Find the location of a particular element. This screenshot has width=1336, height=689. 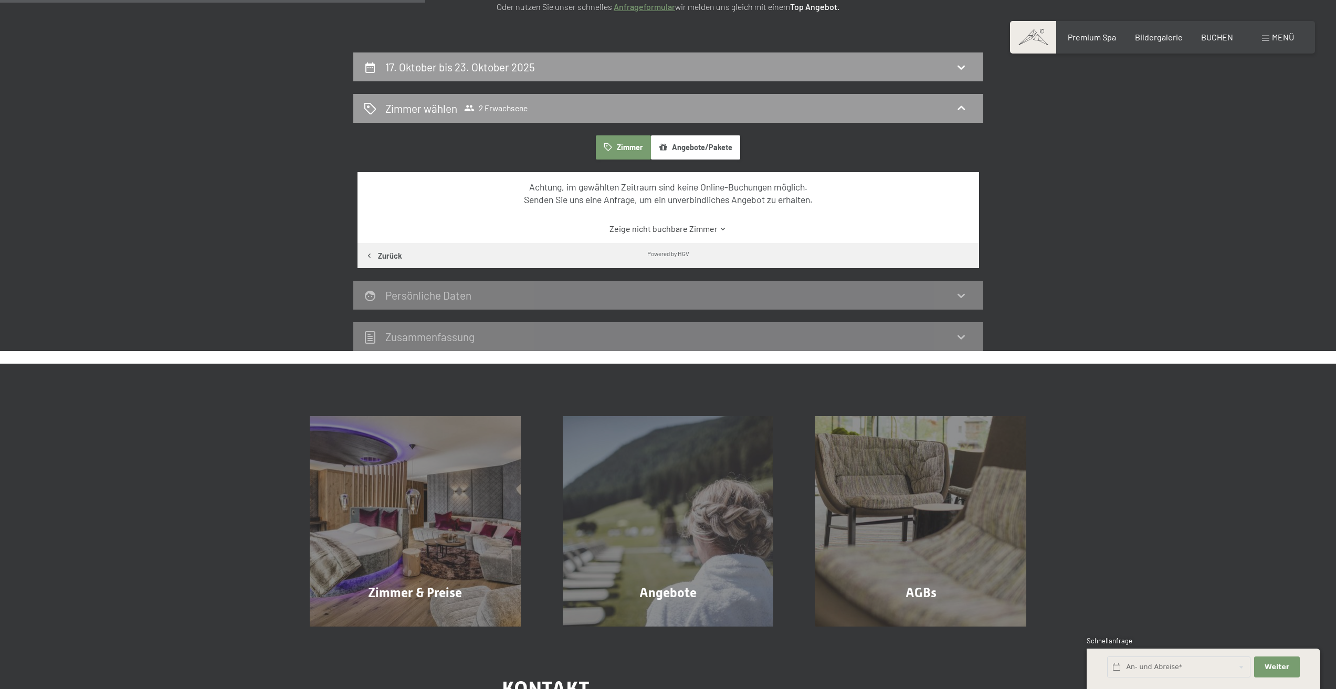

button: Zimmer is located at coordinates (623, 147).